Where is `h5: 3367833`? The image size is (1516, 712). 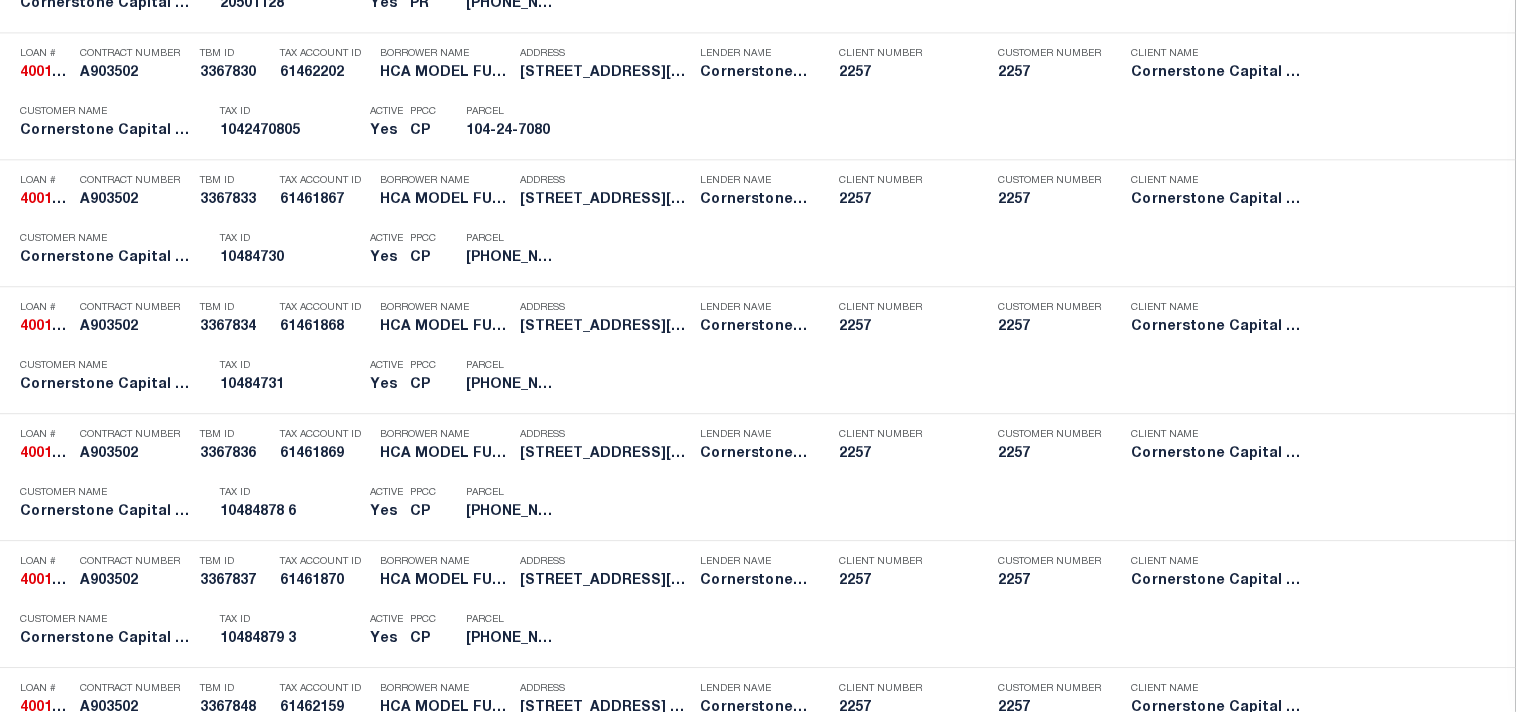 h5: 3367833 is located at coordinates (235, 200).